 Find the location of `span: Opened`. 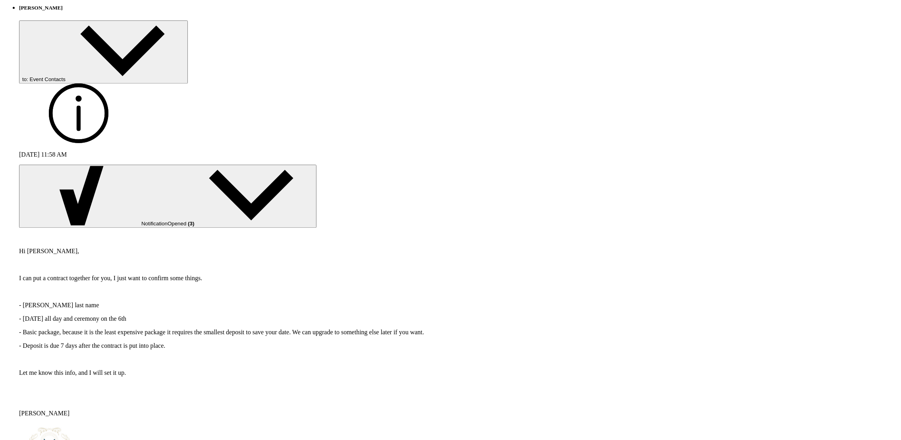

span: Opened is located at coordinates (108, 223).